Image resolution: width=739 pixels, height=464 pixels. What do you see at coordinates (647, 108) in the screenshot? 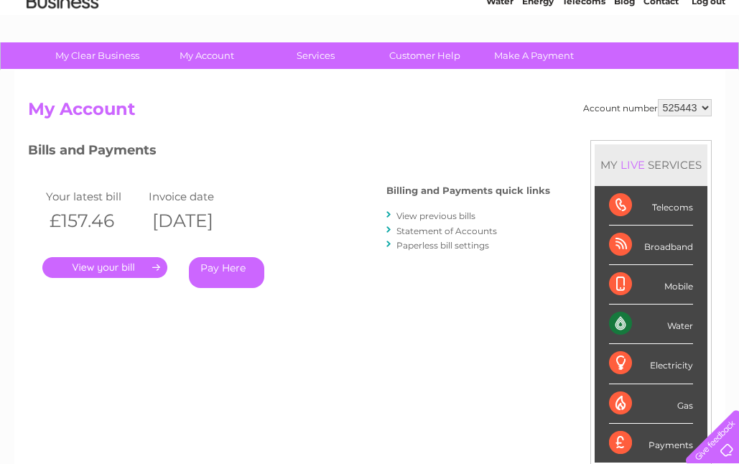
I see `div: Account number` at bounding box center [647, 108].